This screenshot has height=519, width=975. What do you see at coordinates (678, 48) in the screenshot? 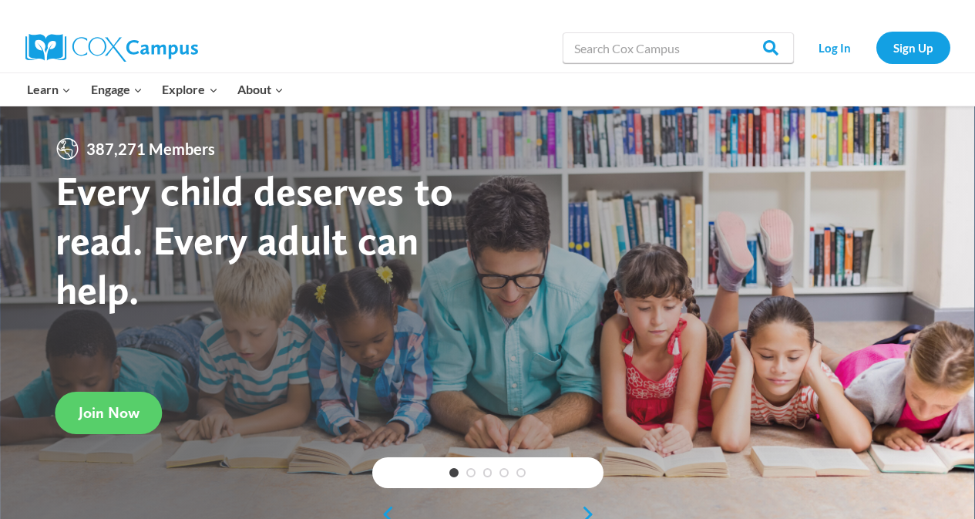
I see `input: Search Cox Campus` at bounding box center [678, 48].